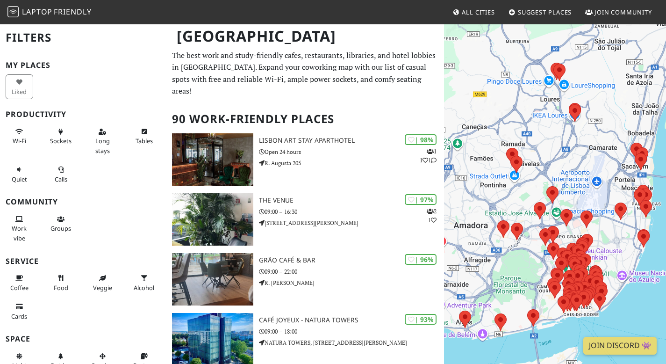 This screenshot has width=666, height=364. I want to click on img: Grão Café & Bar, so click(213, 279).